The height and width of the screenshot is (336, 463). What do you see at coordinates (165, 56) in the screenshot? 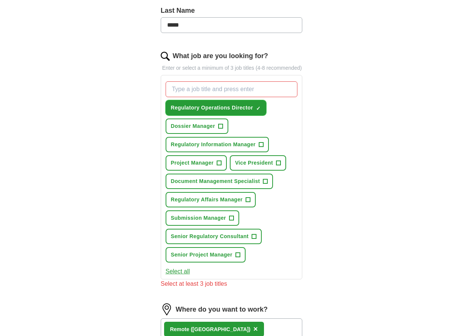
I see `img: search.png` at bounding box center [165, 56].